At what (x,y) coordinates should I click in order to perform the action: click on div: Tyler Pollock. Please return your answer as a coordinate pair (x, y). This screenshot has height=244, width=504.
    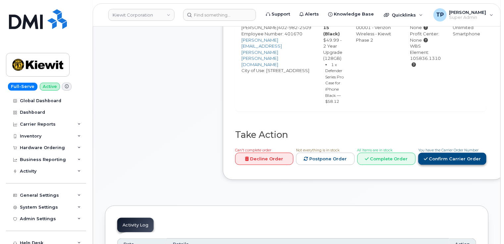
    Looking at the image, I should click on (463, 15).